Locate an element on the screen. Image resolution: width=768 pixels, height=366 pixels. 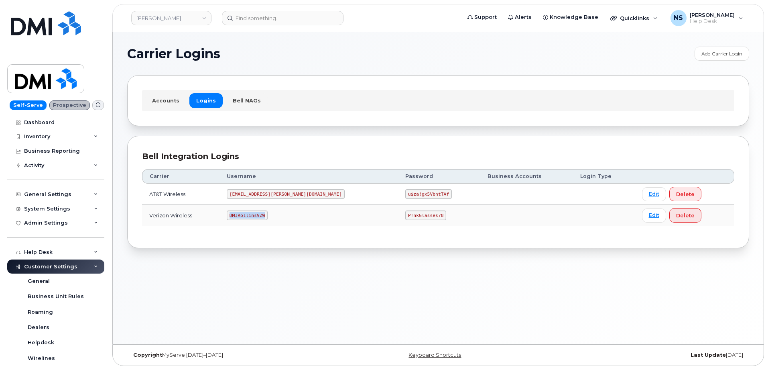
a: Keyboard Shortcuts is located at coordinates (435, 354).